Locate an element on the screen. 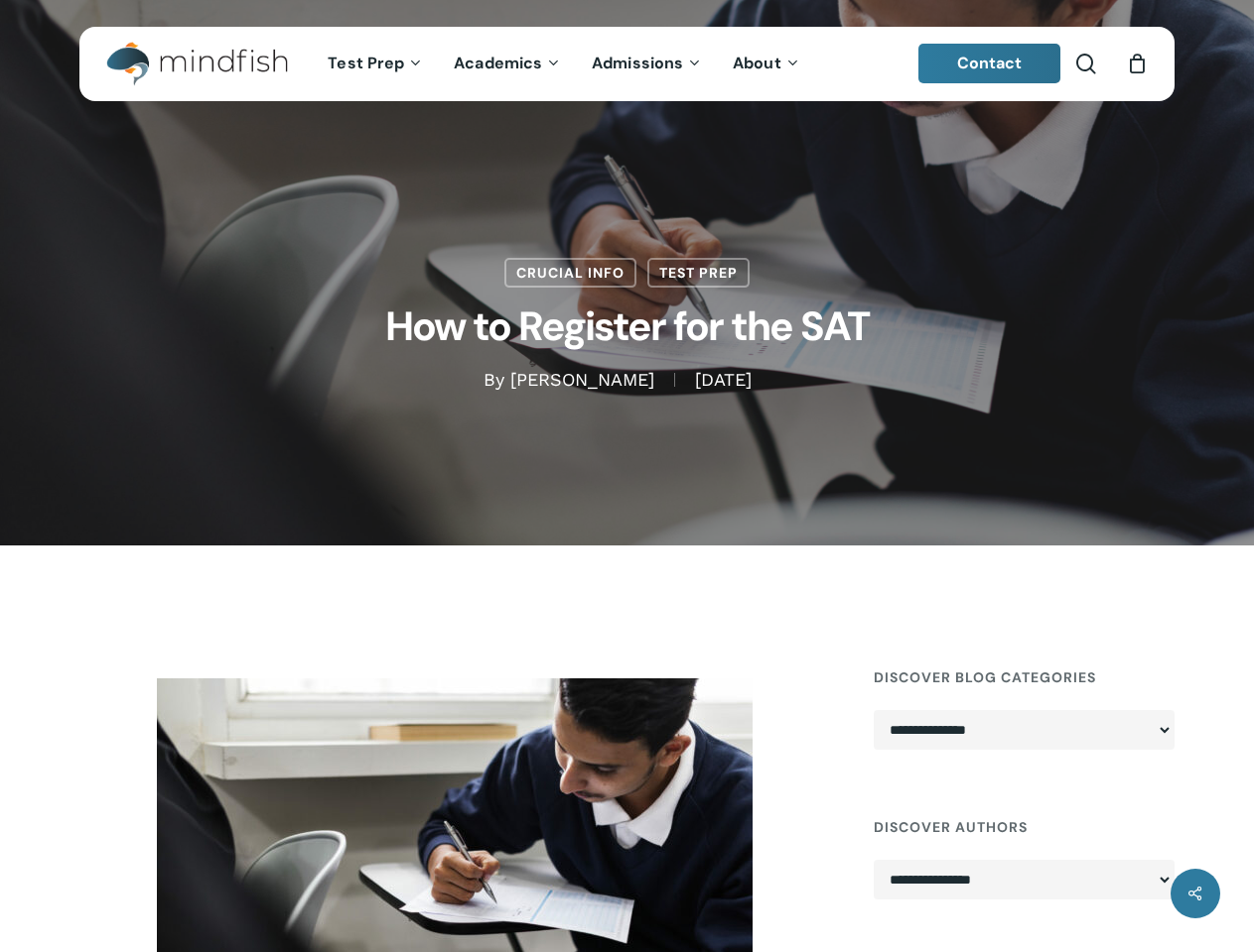 Image resolution: width=1254 pixels, height=952 pixels. nav: Main Menu is located at coordinates (563, 64).